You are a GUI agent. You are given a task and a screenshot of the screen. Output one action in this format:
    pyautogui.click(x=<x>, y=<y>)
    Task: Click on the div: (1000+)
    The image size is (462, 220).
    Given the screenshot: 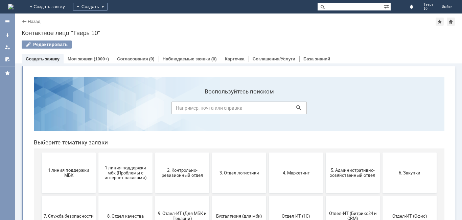 What is the action you would take?
    pyautogui.click(x=101, y=59)
    